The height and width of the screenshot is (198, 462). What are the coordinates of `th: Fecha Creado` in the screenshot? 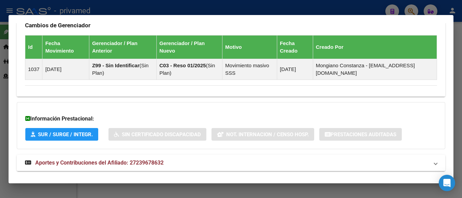 It's located at (294, 47).